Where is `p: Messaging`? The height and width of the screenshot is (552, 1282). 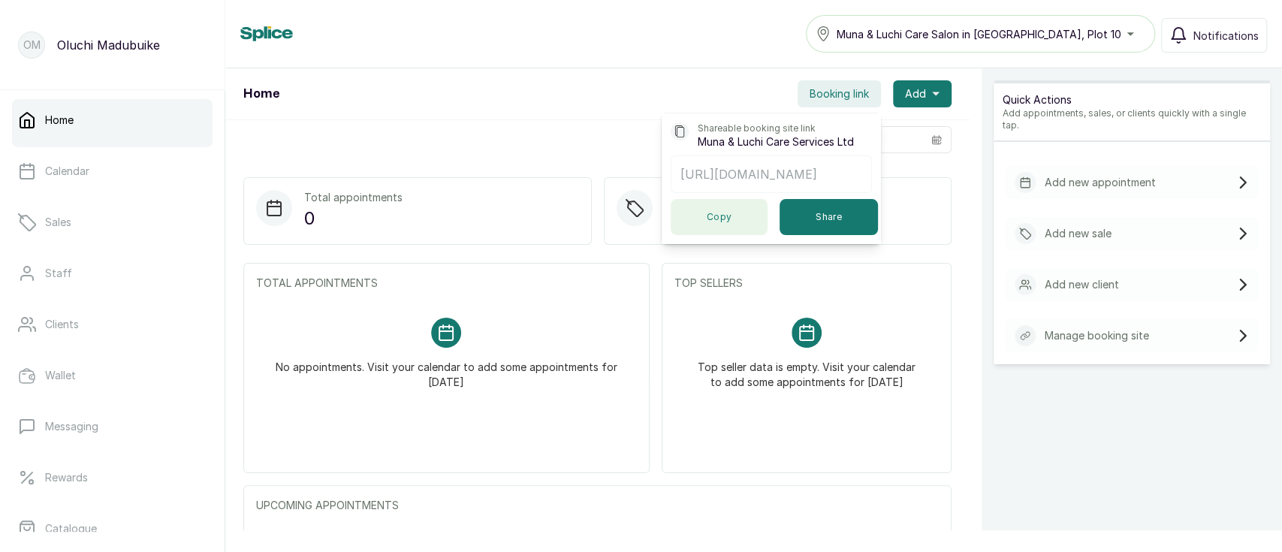 p: Messaging is located at coordinates (71, 427).